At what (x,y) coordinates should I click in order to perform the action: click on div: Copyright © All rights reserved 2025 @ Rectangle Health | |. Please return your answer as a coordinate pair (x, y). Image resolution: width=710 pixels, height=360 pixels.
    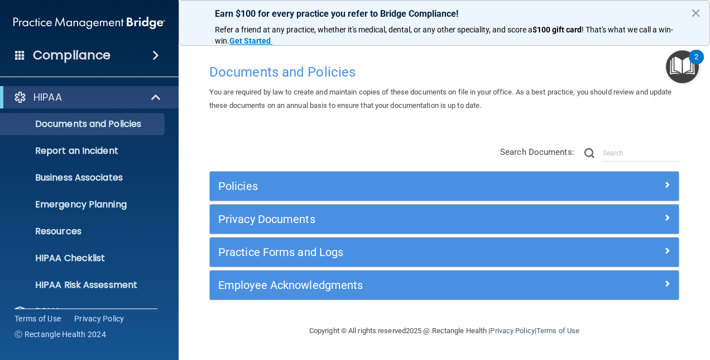
    Looking at the image, I should click on (444, 331).